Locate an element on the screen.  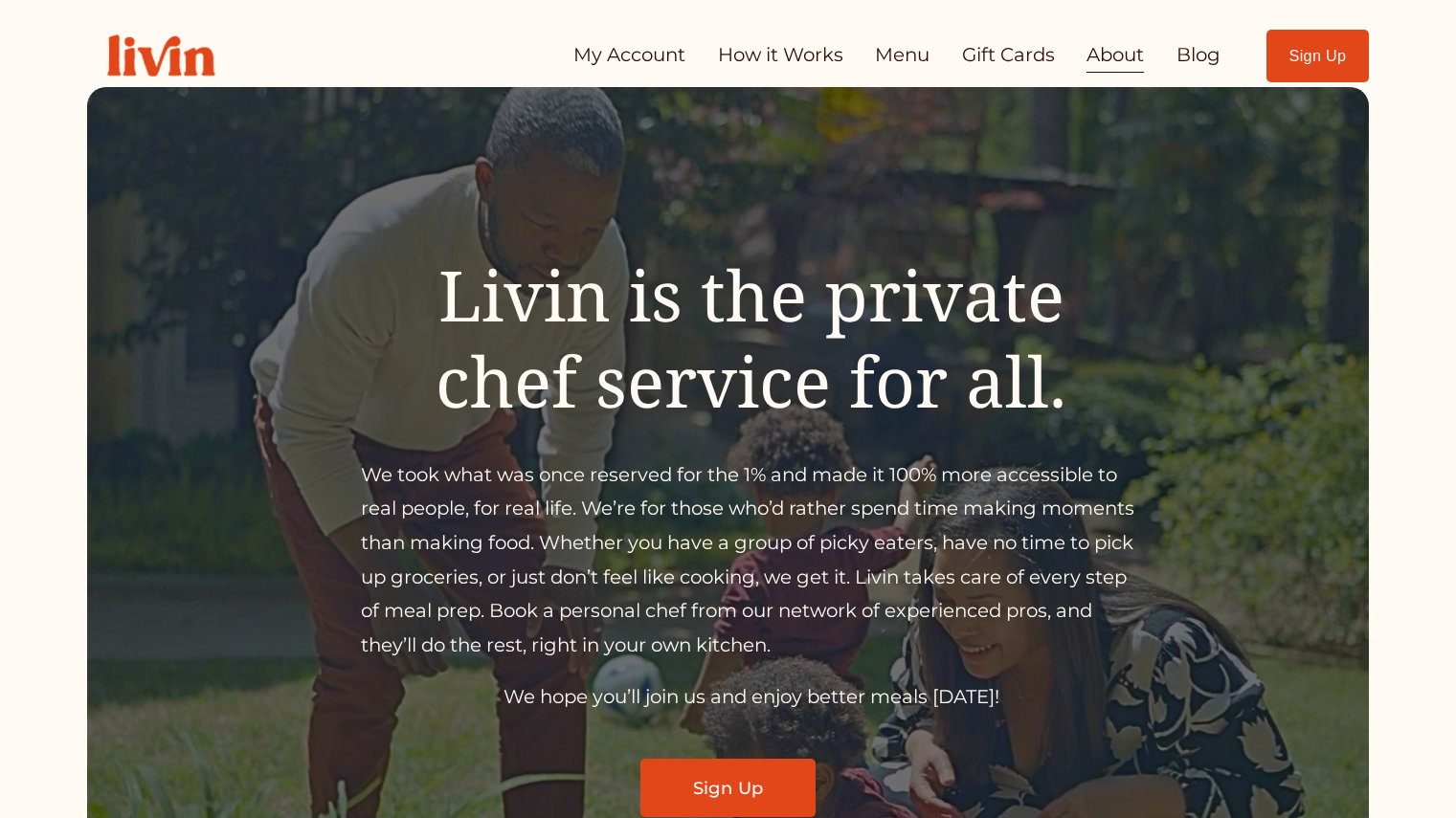
img: Livin is located at coordinates (161, 56).